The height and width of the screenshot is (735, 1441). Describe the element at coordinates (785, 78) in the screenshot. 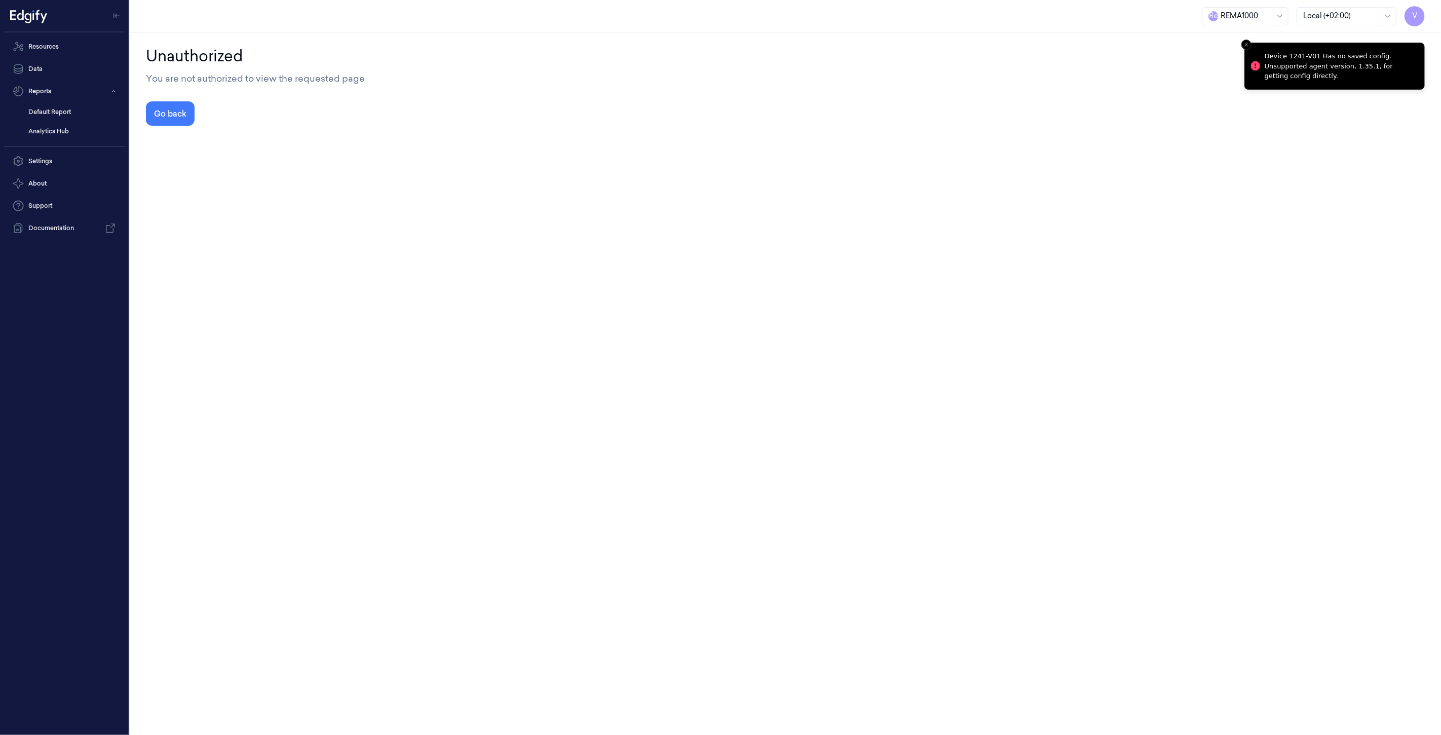

I see `div: You are not authorized to view the requested page` at that location.